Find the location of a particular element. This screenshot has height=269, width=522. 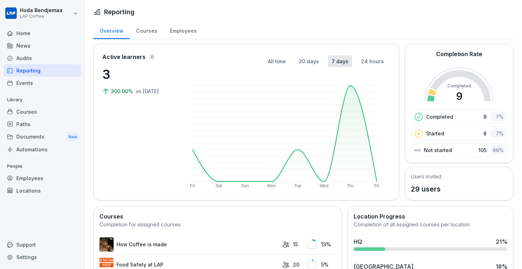

button: 24 hours is located at coordinates (373, 61).